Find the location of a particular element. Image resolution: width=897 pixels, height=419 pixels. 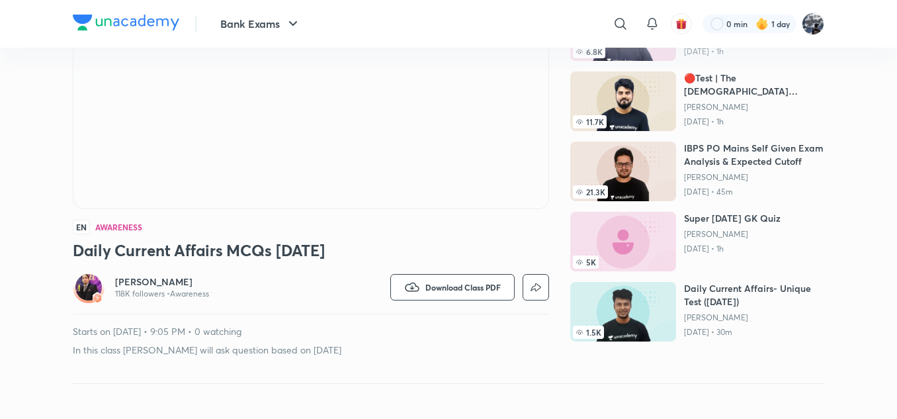

h4: Awareness is located at coordinates (118, 227).